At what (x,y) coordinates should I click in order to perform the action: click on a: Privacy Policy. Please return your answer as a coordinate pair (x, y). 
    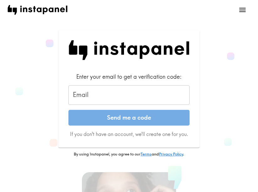
    Looking at the image, I should click on (171, 154).